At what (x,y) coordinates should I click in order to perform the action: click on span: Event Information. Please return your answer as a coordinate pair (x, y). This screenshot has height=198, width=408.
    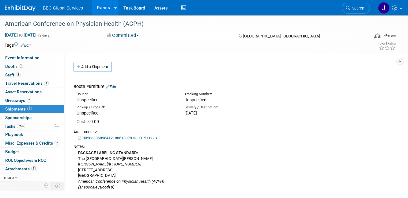
    Looking at the image, I should click on (22, 58).